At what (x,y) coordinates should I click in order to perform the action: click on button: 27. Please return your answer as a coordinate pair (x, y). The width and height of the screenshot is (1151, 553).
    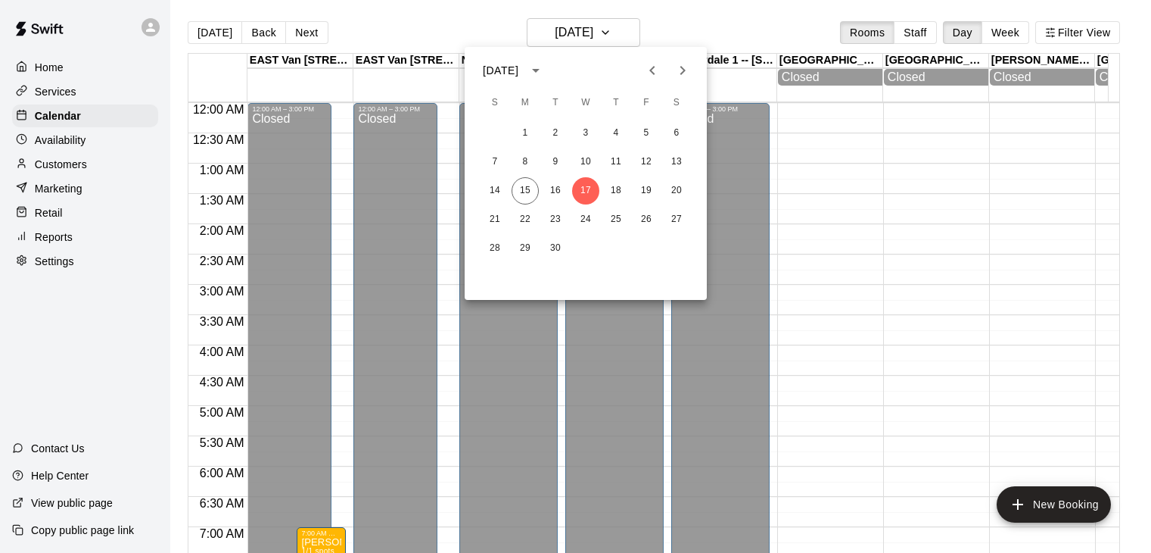
    Looking at the image, I should click on (677, 220).